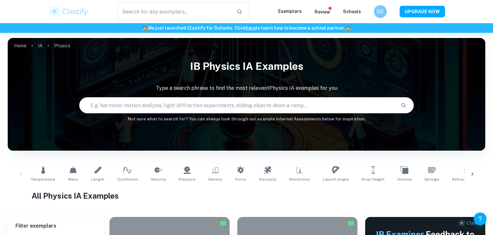 This screenshot has height=235, width=493. Describe the element at coordinates (300, 179) in the screenshot. I see `span: Restitution` at that location.